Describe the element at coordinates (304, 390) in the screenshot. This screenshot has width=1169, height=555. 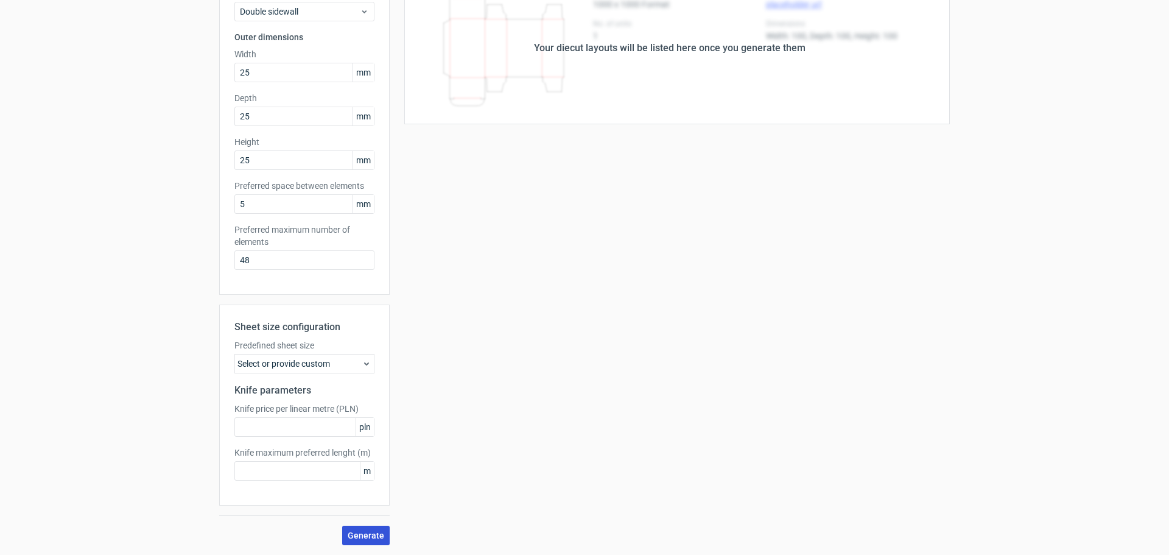
I see `h2: Knife parameters` at that location.